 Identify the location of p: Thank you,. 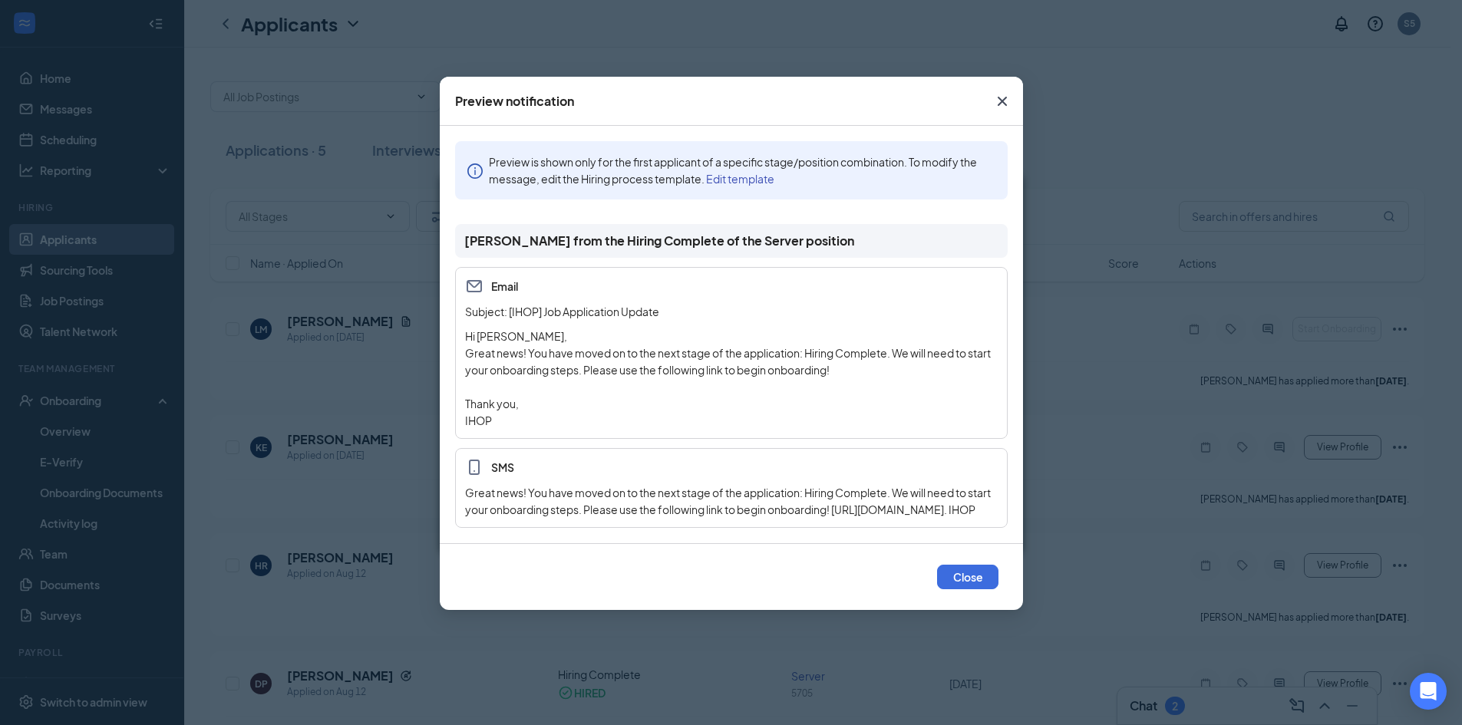
(732, 404).